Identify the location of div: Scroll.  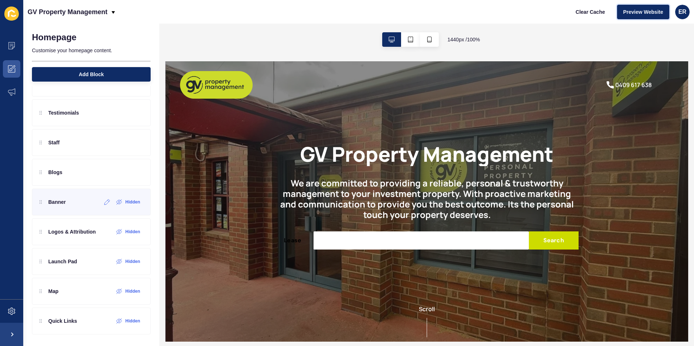
(261, 257).